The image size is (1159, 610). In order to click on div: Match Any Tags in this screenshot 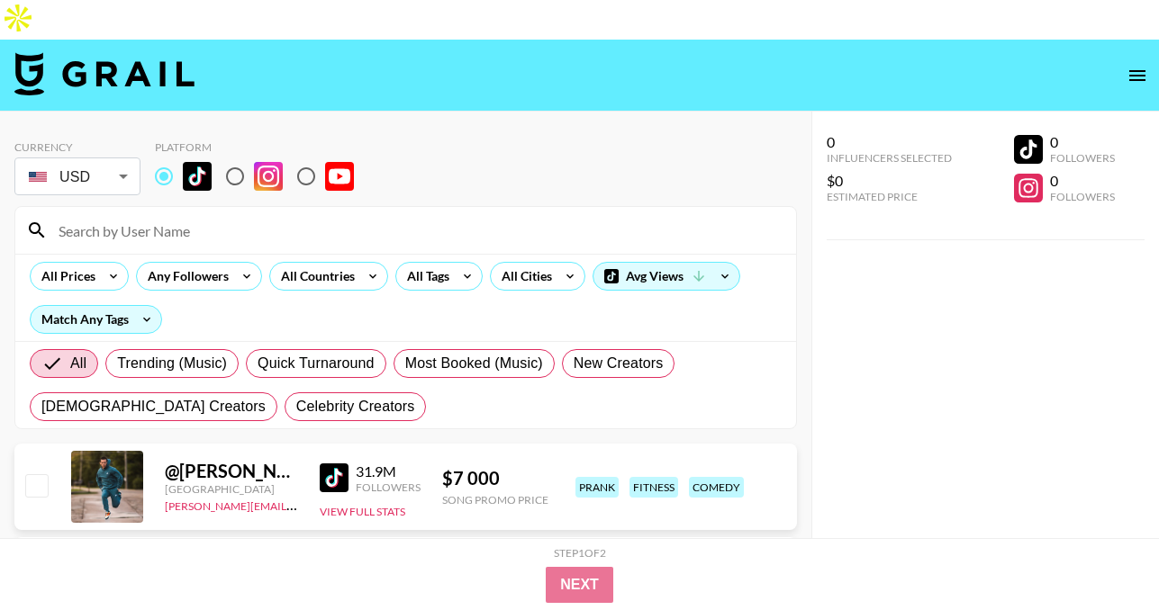, I will do `click(95, 320)`.